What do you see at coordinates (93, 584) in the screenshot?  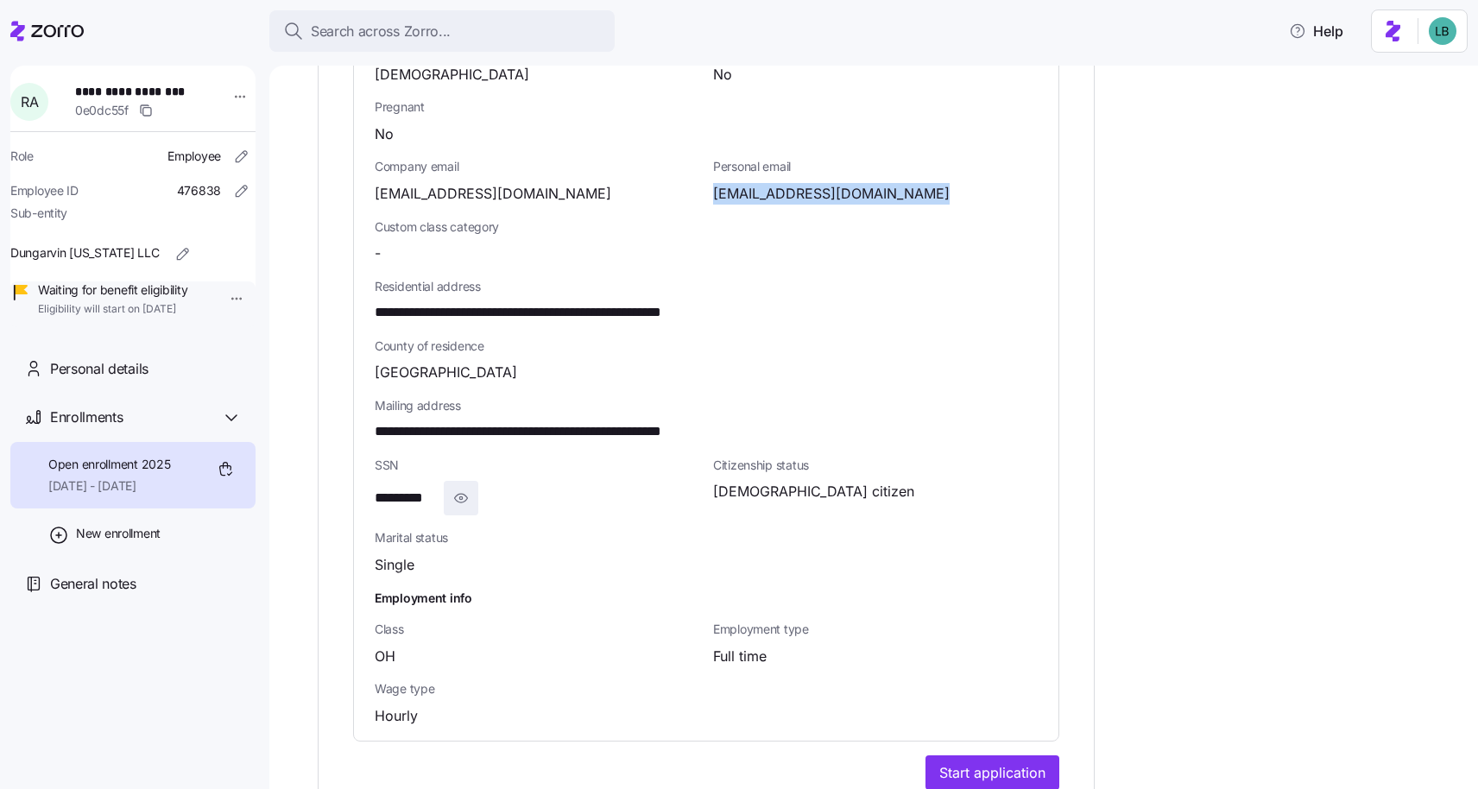 I see `span: General notes` at bounding box center [93, 584].